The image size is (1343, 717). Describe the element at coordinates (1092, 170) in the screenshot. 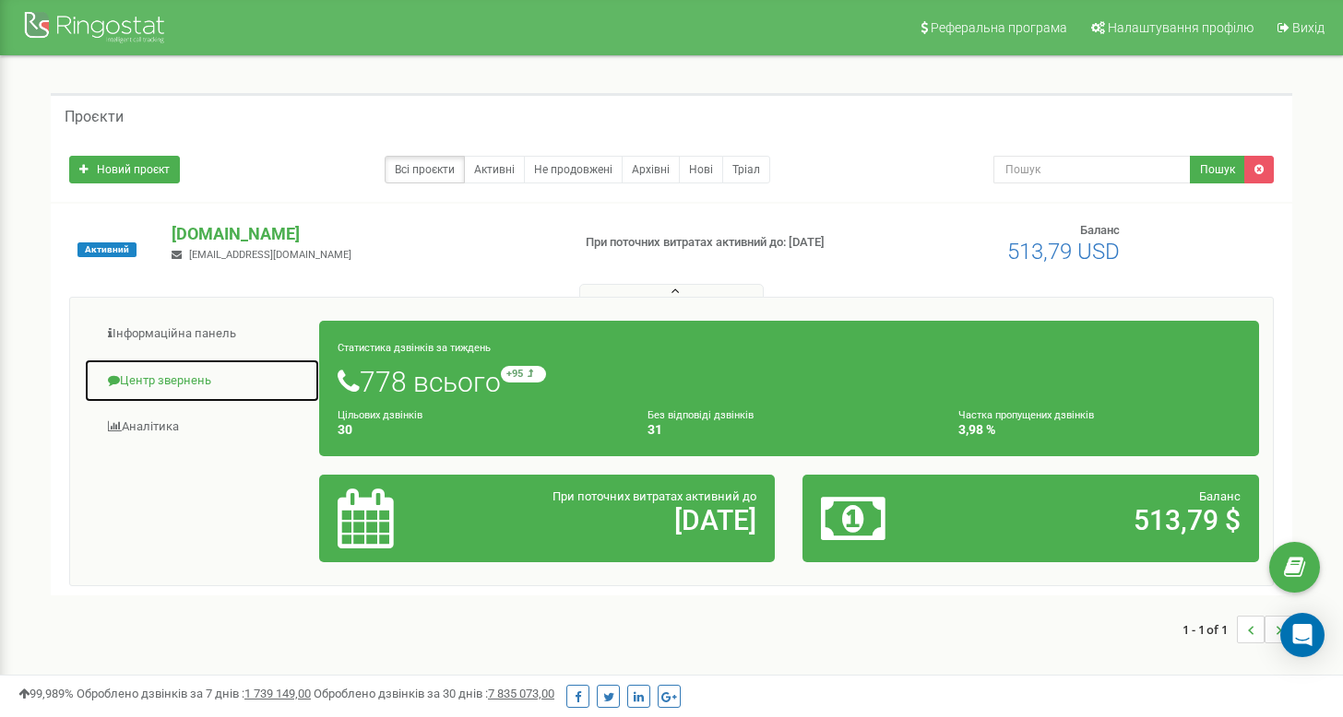

I see `input: Пошук` at that location.